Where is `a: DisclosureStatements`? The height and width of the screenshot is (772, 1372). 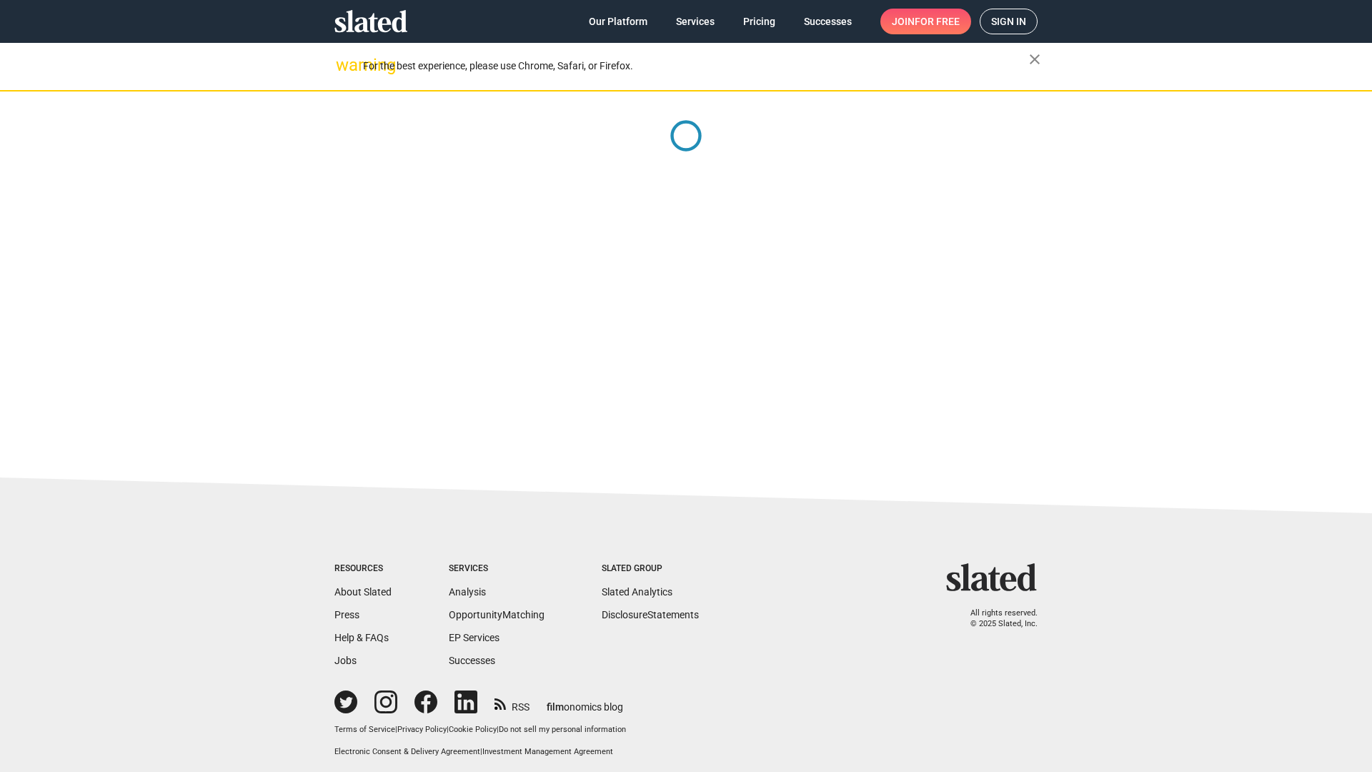
a: DisclosureStatements is located at coordinates (650, 614).